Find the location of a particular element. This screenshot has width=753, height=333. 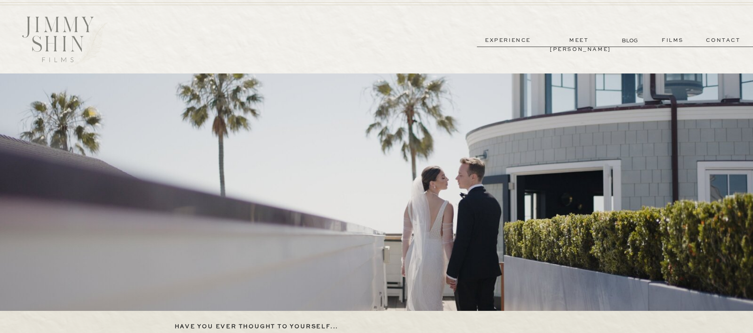

p: contact is located at coordinates (723, 40).